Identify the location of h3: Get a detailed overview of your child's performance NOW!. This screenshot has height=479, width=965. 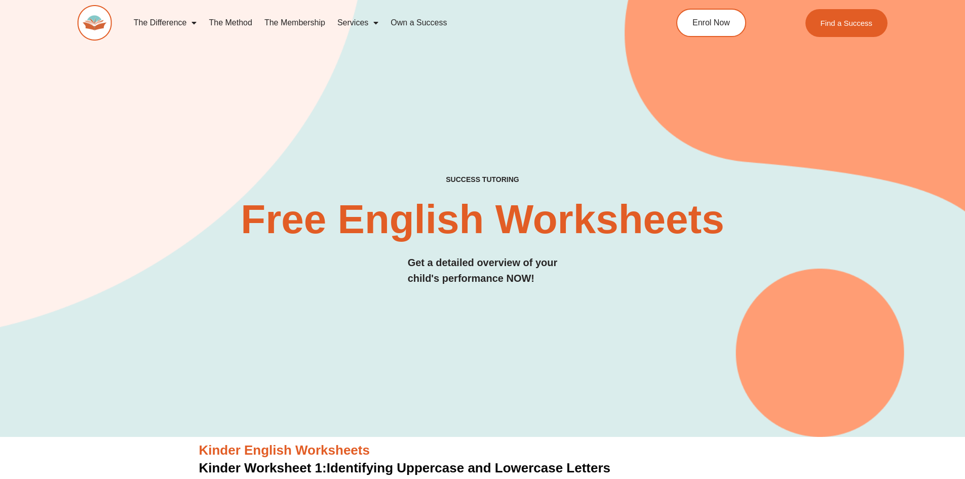
(483, 270).